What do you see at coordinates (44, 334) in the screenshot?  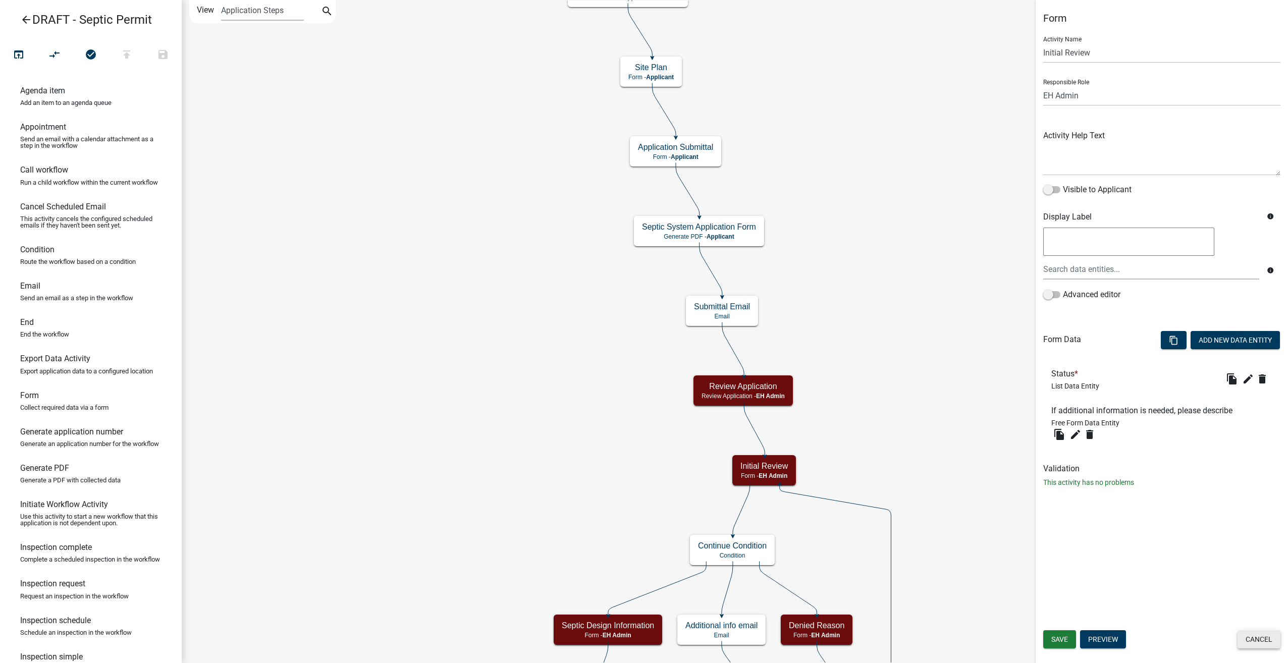 I see `p: End the workflow` at bounding box center [44, 334].